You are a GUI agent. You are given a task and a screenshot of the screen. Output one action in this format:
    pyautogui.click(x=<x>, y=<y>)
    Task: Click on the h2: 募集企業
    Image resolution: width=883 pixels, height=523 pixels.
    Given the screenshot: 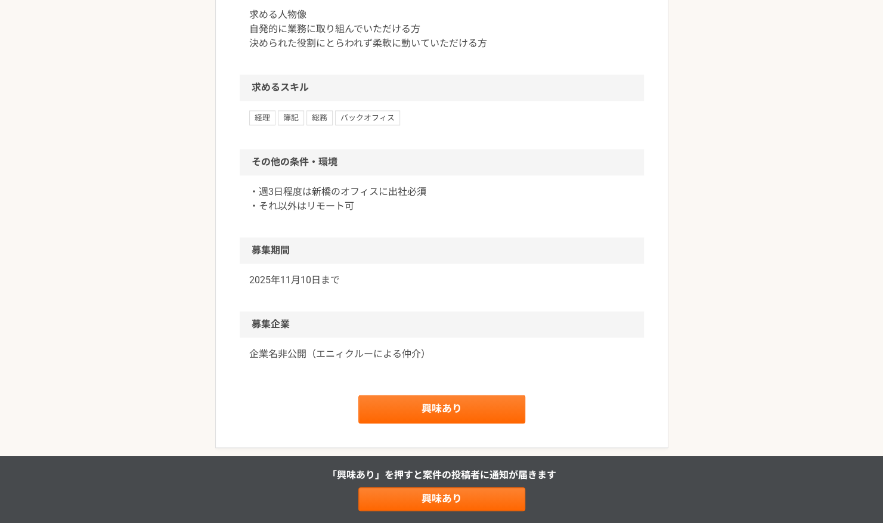 What is the action you would take?
    pyautogui.click(x=442, y=324)
    